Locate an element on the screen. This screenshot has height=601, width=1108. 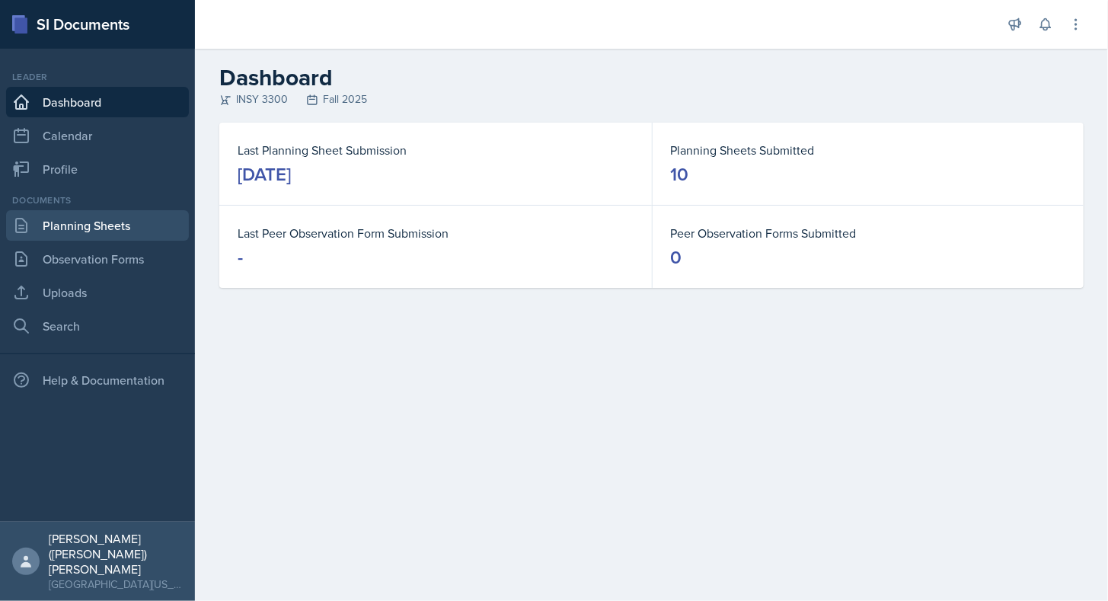
dt: Planning Sheets Submitted is located at coordinates (868, 150).